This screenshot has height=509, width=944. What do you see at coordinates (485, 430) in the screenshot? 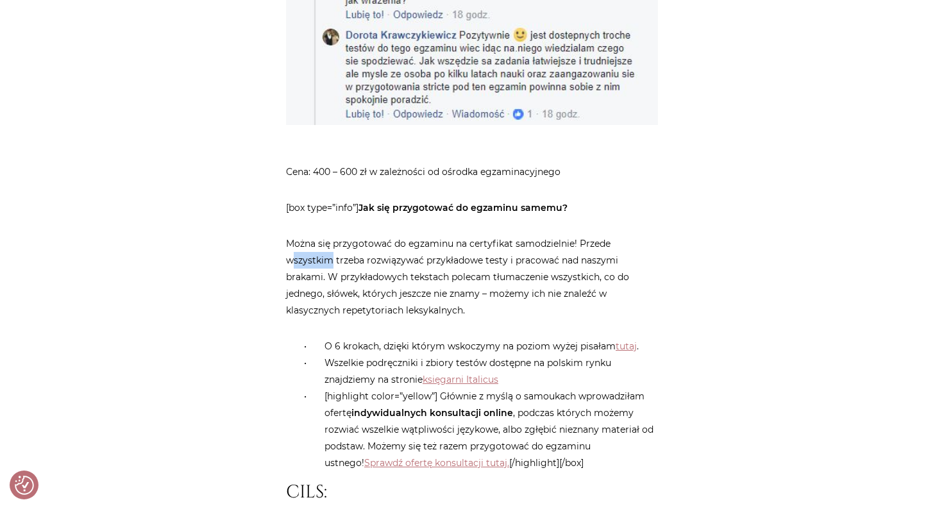
I see `li: [highlight color=”yellow”] Głównie z myślą o samoukach wprowadziłam ofertę , podczas których może...` at bounding box center [485, 430].